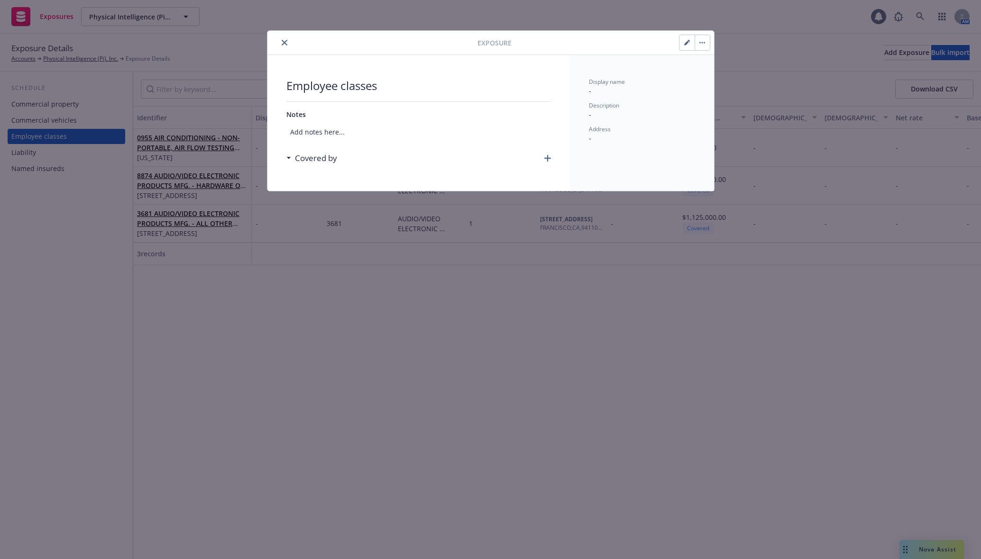 The image size is (981, 559). What do you see at coordinates (494, 43) in the screenshot?
I see `span: Exposure` at bounding box center [494, 43].